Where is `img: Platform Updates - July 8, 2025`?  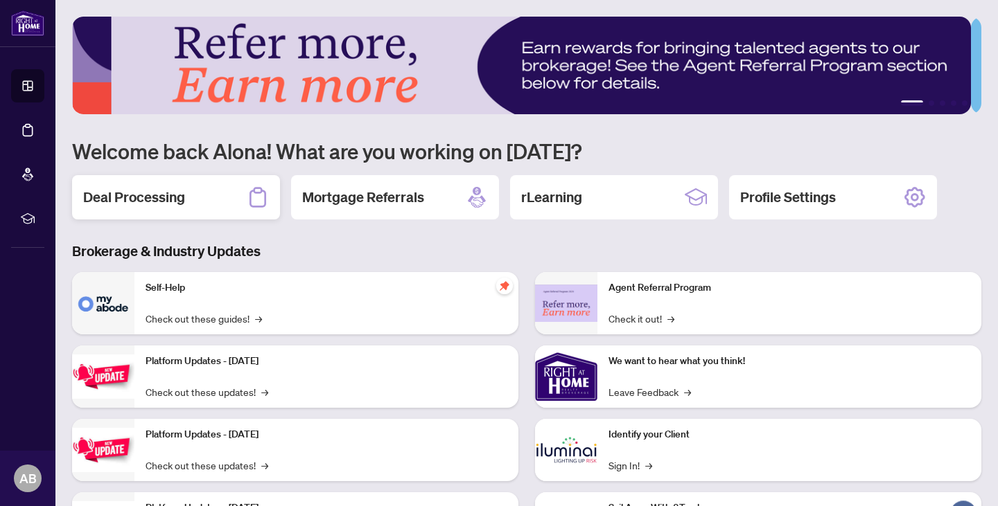 img: Platform Updates - July 8, 2025 is located at coordinates (103, 450).